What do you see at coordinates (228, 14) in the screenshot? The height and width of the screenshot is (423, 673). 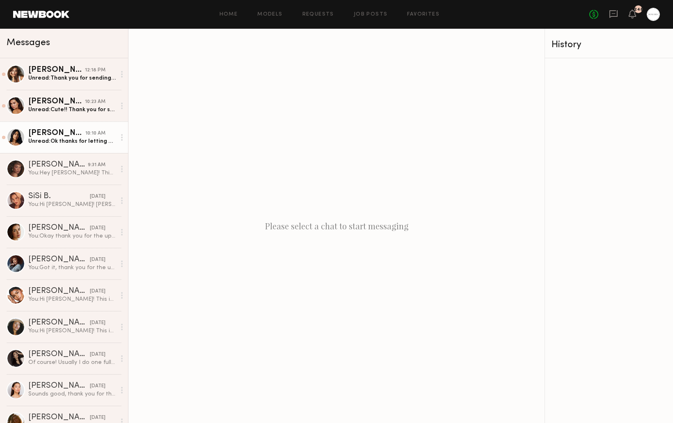 I see `a: Home` at bounding box center [228, 14].